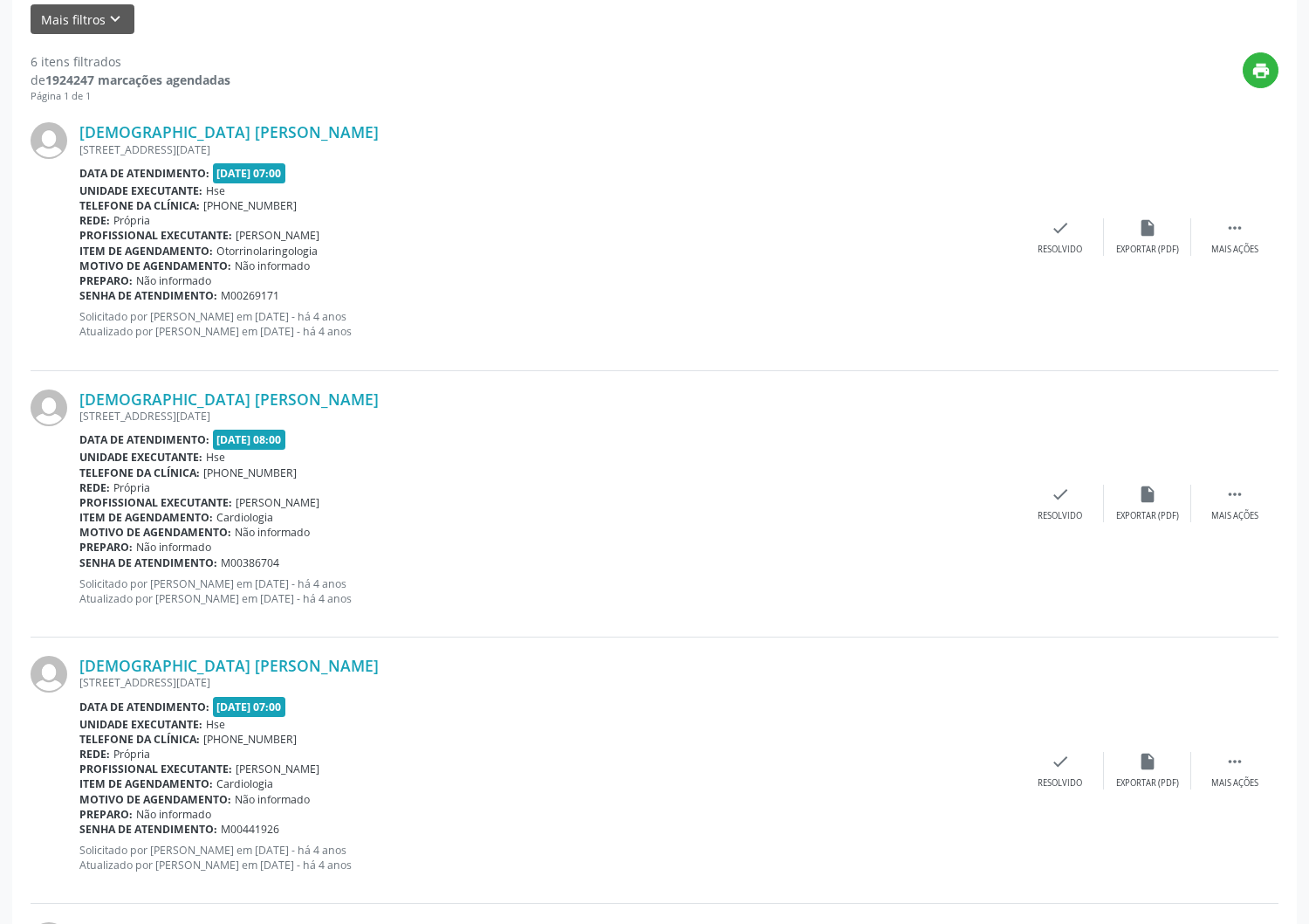  What do you see at coordinates (250, 829) in the screenshot?
I see `span: M00441926` at bounding box center [250, 829].